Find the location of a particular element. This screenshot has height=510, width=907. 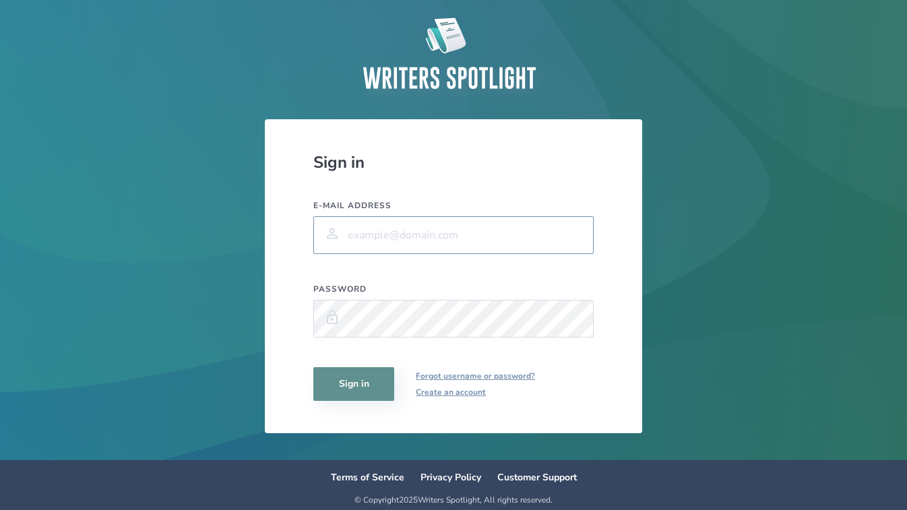

a: Privacy Policy is located at coordinates (451, 477).